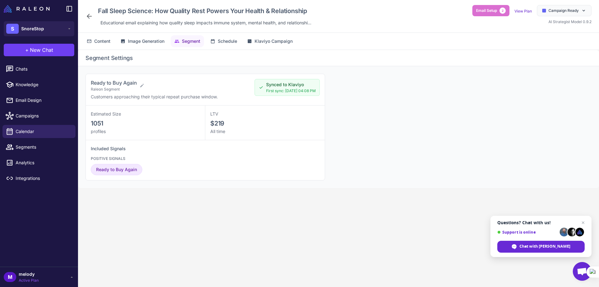 This screenshot has height=287, width=599. What do you see at coordinates (26, 9) in the screenshot?
I see `img: Raleon Logo` at bounding box center [26, 9].